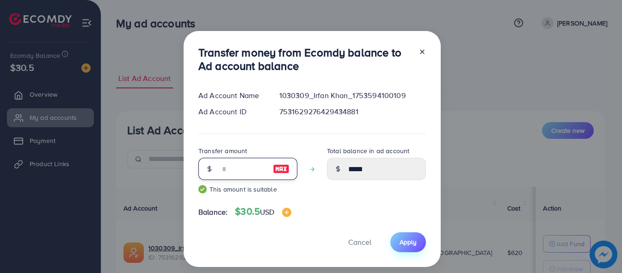 Image resolution: width=622 pixels, height=273 pixels. I want to click on button: Cancel, so click(360, 242).